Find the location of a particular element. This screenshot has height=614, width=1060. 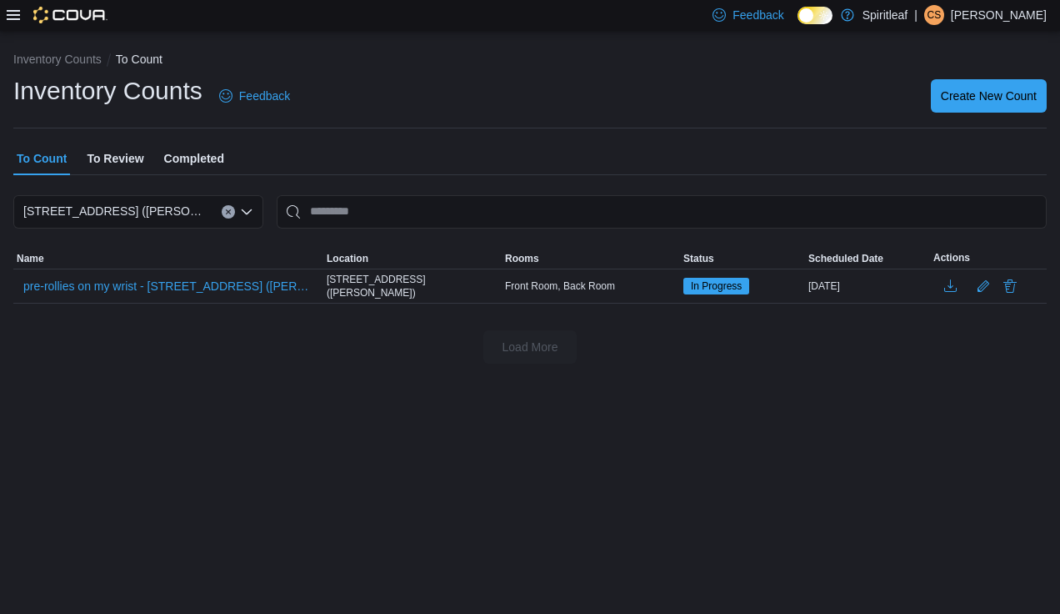

input: Dark Mode is located at coordinates (815, 15).